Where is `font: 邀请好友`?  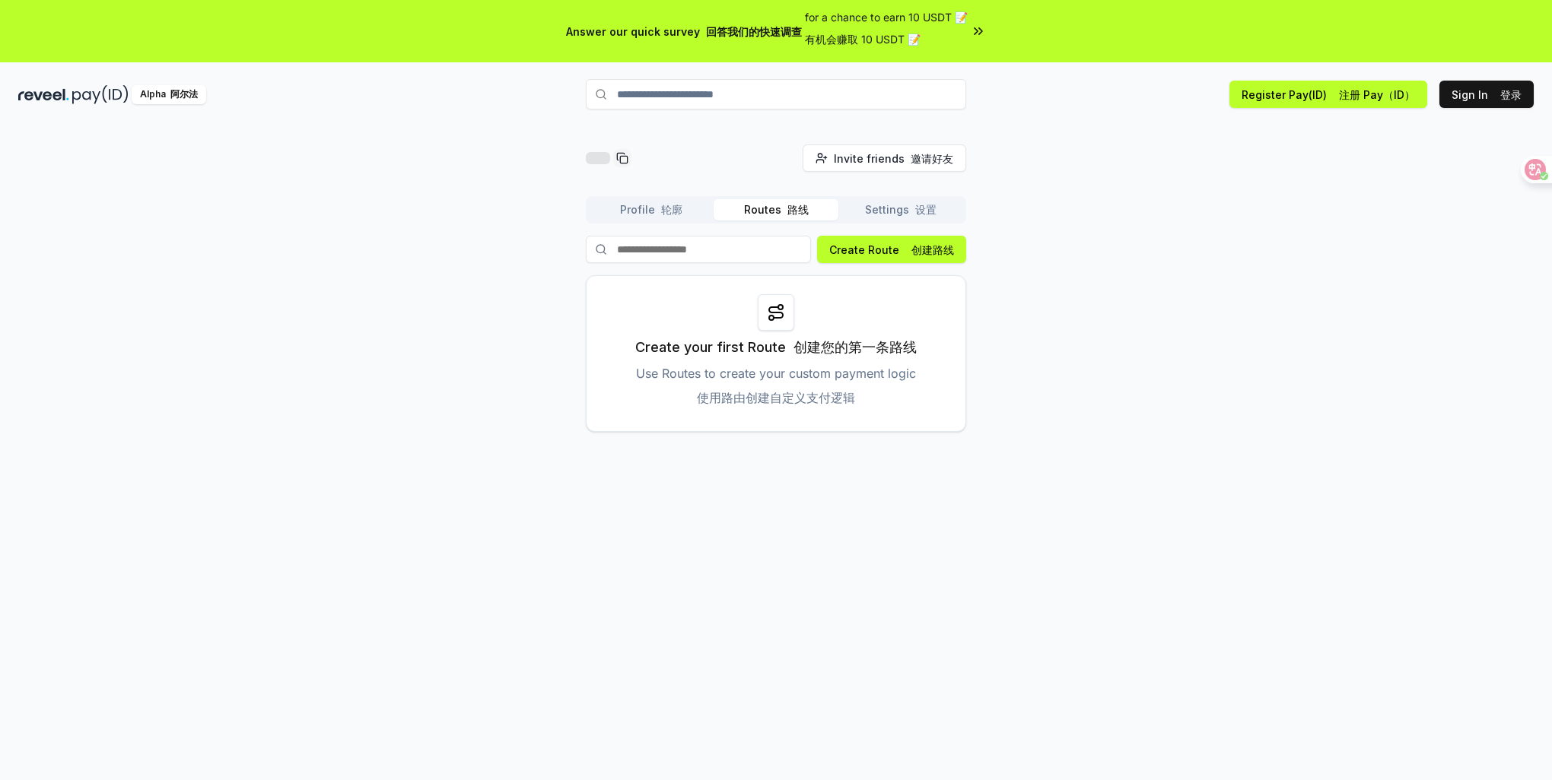 font: 邀请好友 is located at coordinates (932, 158).